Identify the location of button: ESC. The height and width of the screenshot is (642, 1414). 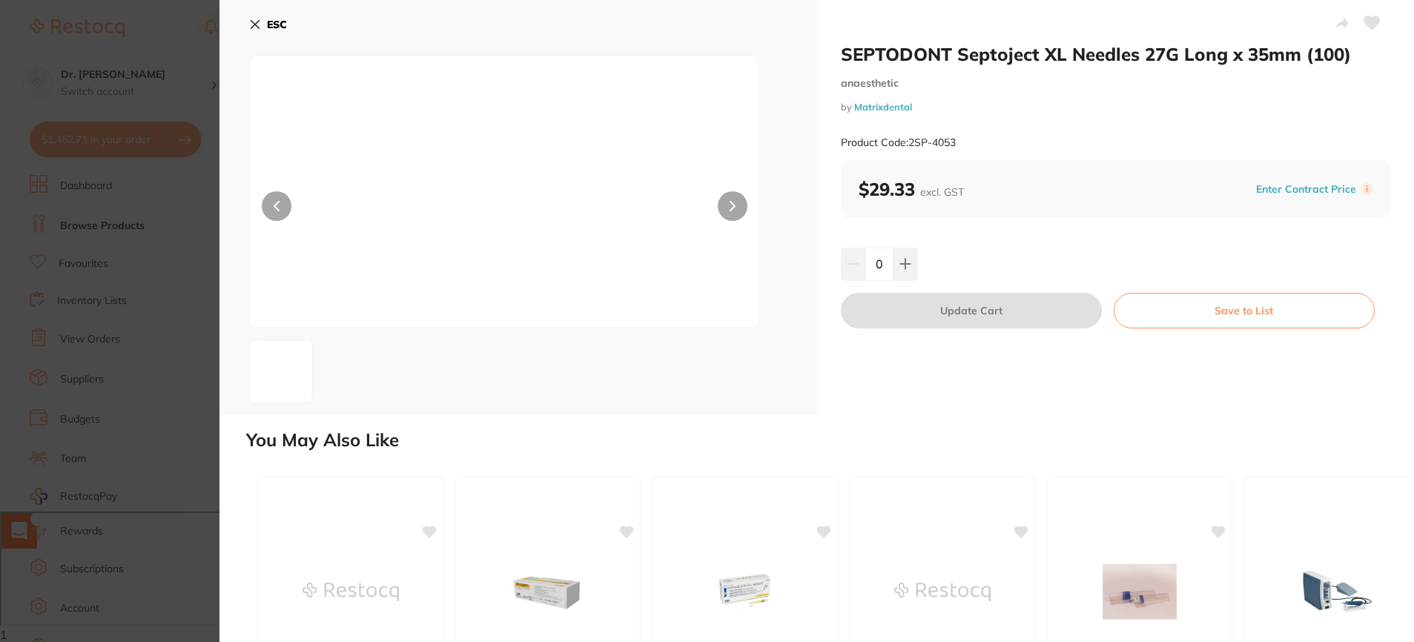
(268, 24).